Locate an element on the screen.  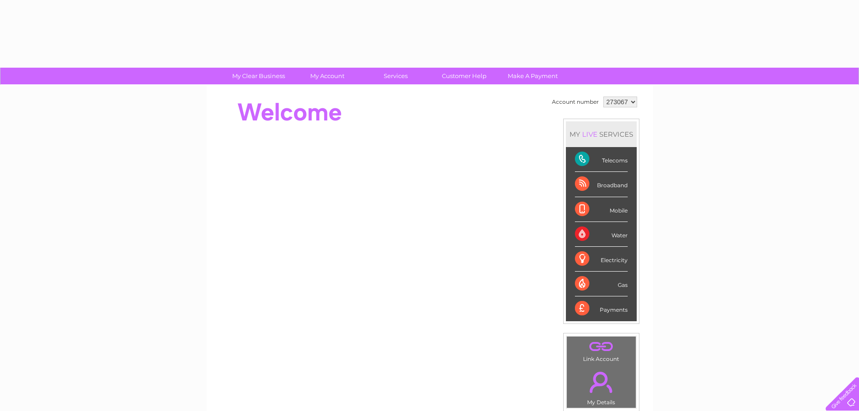
div: Broadband is located at coordinates (601, 184).